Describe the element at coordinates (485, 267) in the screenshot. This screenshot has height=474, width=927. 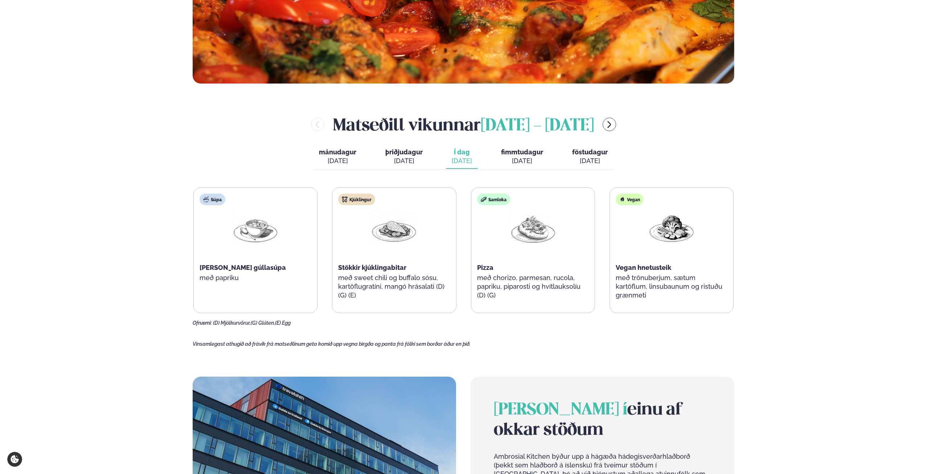
I see `span: Pizza` at that location.